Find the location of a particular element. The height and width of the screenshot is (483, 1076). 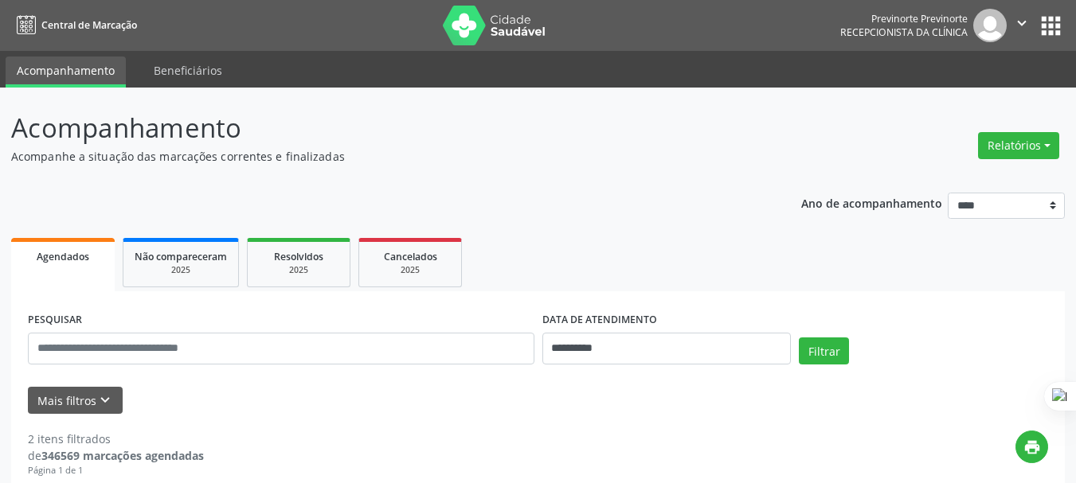

button: Mais filtroskeyboard_arrow_down is located at coordinates (75, 400).